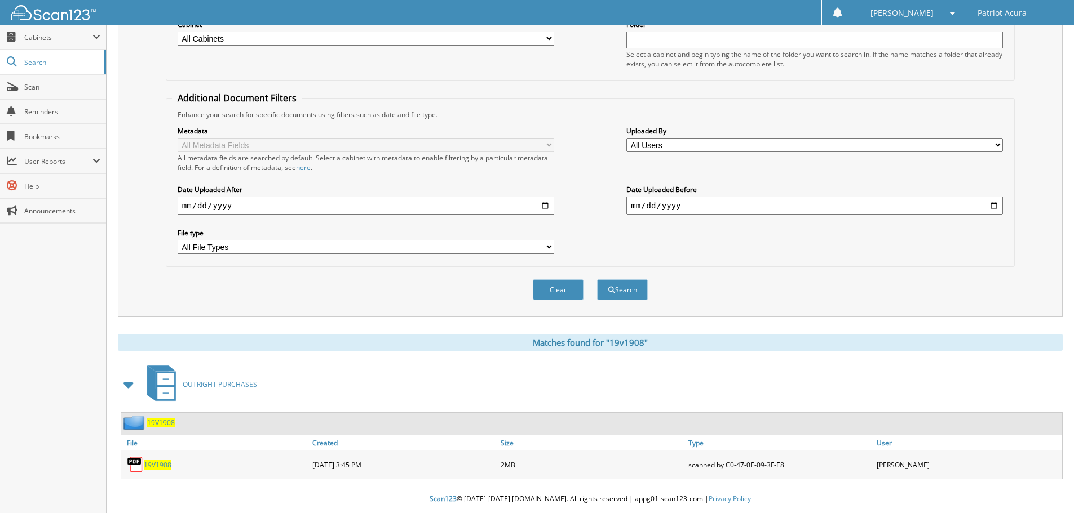 This screenshot has width=1074, height=513. Describe the element at coordinates (215, 443) in the screenshot. I see `a: File` at that location.